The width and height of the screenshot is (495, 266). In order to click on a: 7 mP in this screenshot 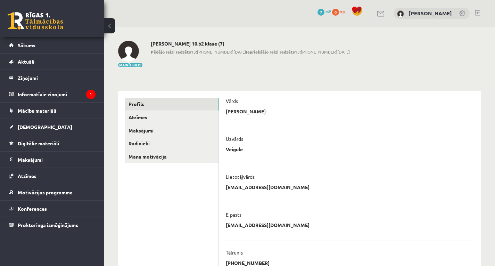, I will do `click(324, 11)`.